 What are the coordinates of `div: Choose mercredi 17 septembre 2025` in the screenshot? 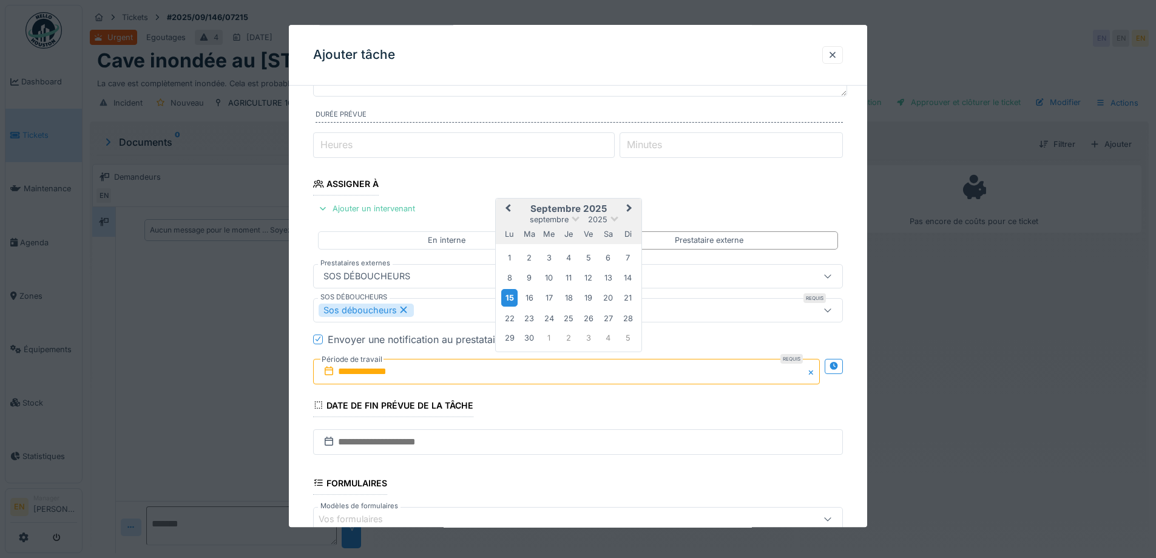 It's located at (549, 298).